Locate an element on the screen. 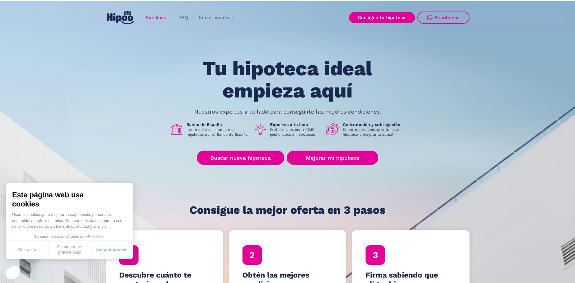  div: Escríbenos is located at coordinates (448, 18).